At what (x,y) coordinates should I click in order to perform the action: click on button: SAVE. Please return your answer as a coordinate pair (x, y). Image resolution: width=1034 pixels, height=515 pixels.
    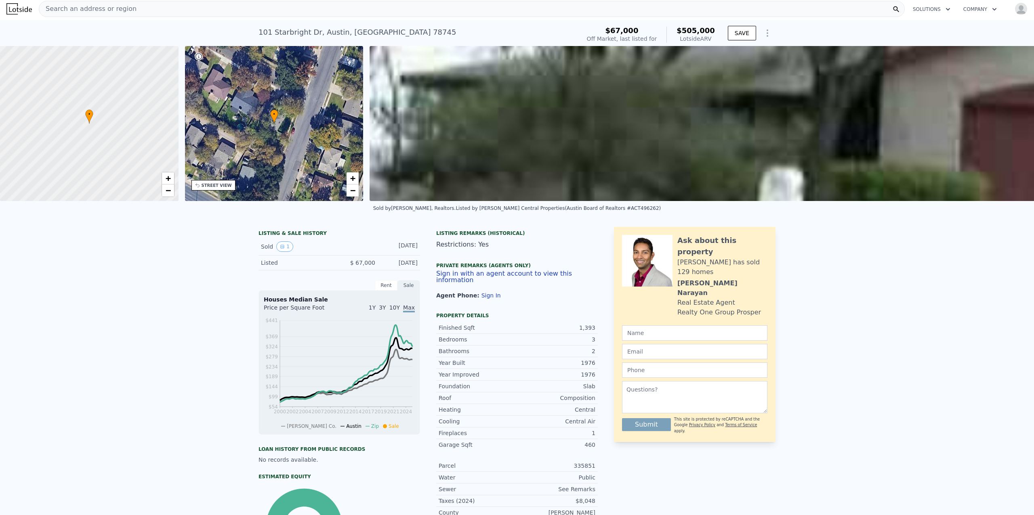
    Looking at the image, I should click on (742, 33).